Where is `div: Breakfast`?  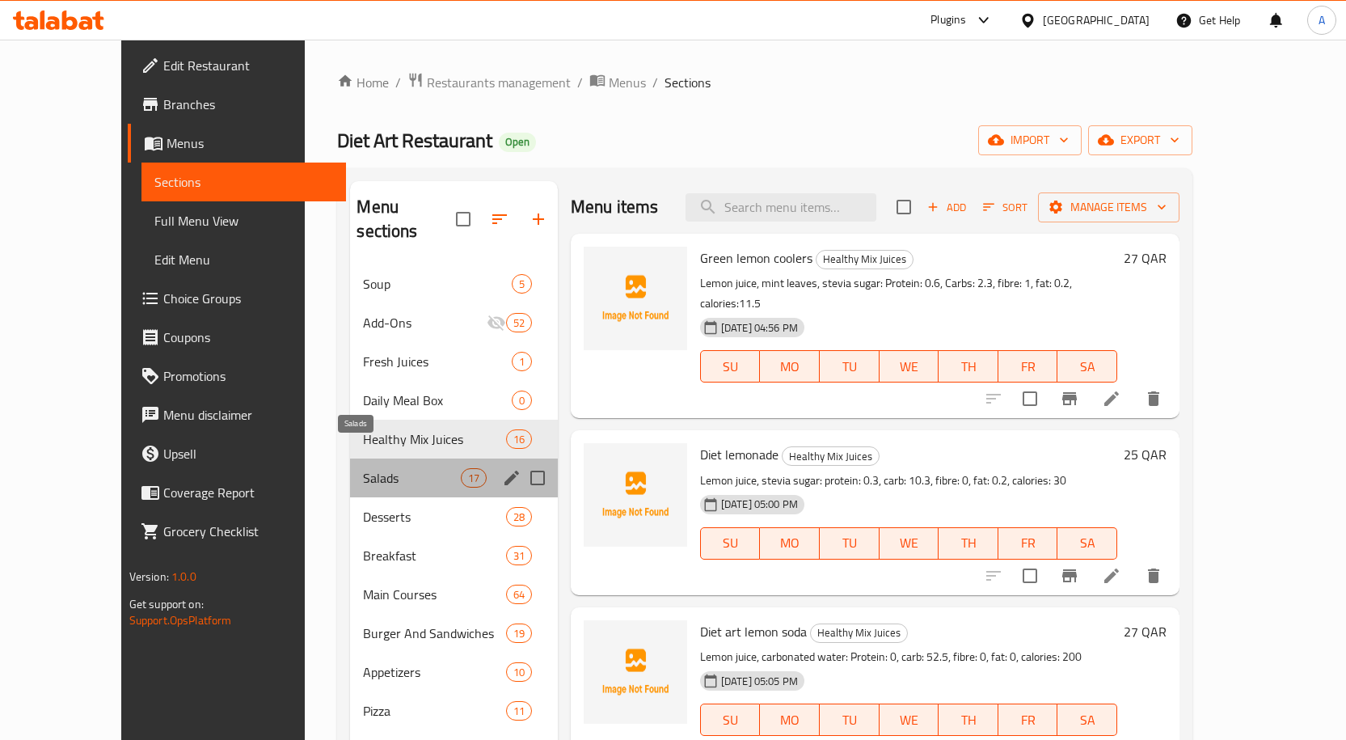 div: Breakfast is located at coordinates (434, 555).